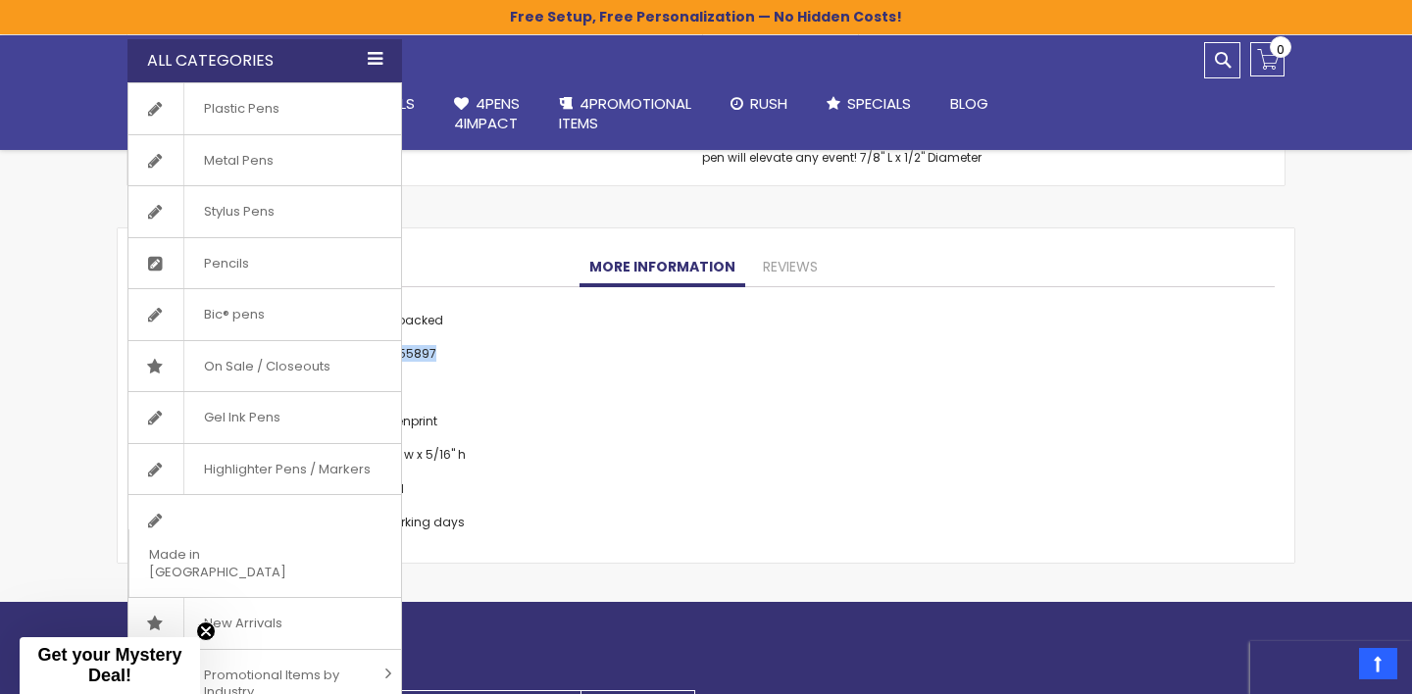  I want to click on span: Specials, so click(878, 103).